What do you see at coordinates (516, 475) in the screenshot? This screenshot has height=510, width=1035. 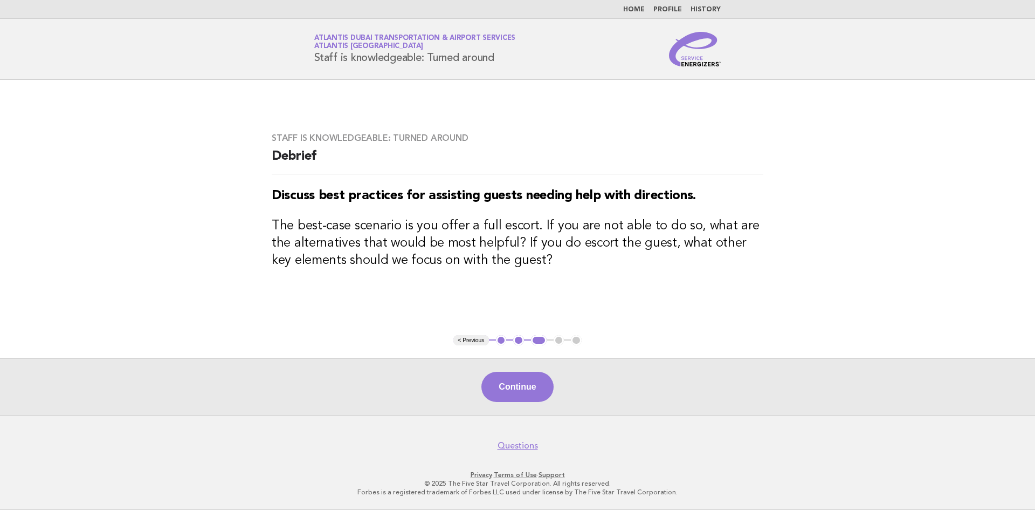 I see `a: Terms of Use` at bounding box center [516, 475].